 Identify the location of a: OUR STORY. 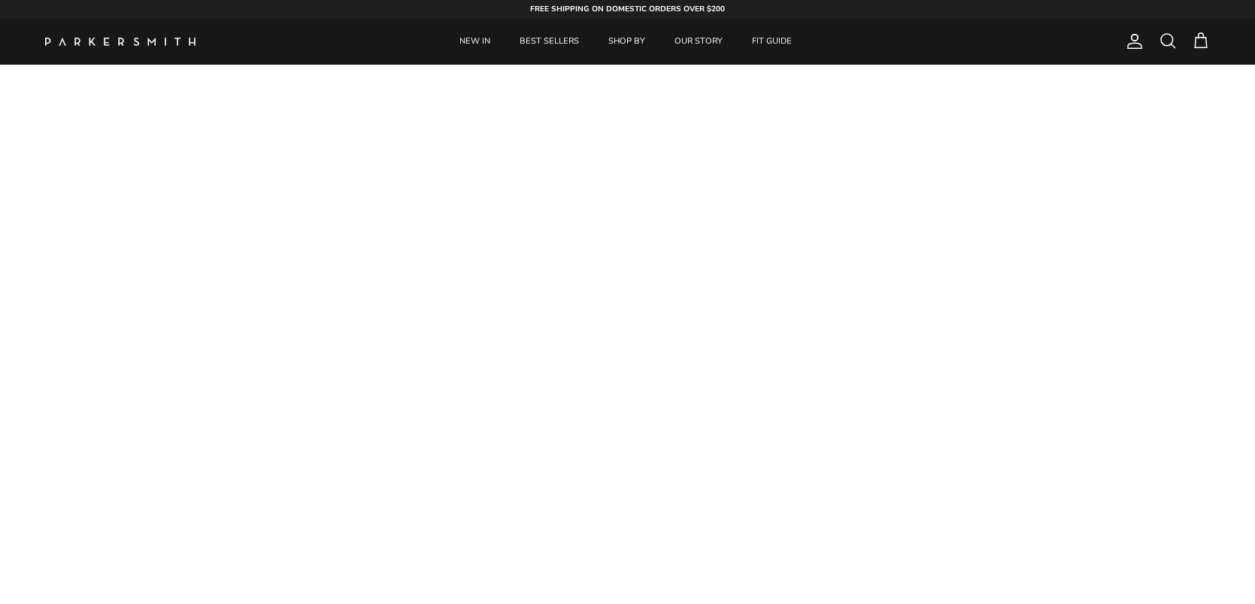
(698, 41).